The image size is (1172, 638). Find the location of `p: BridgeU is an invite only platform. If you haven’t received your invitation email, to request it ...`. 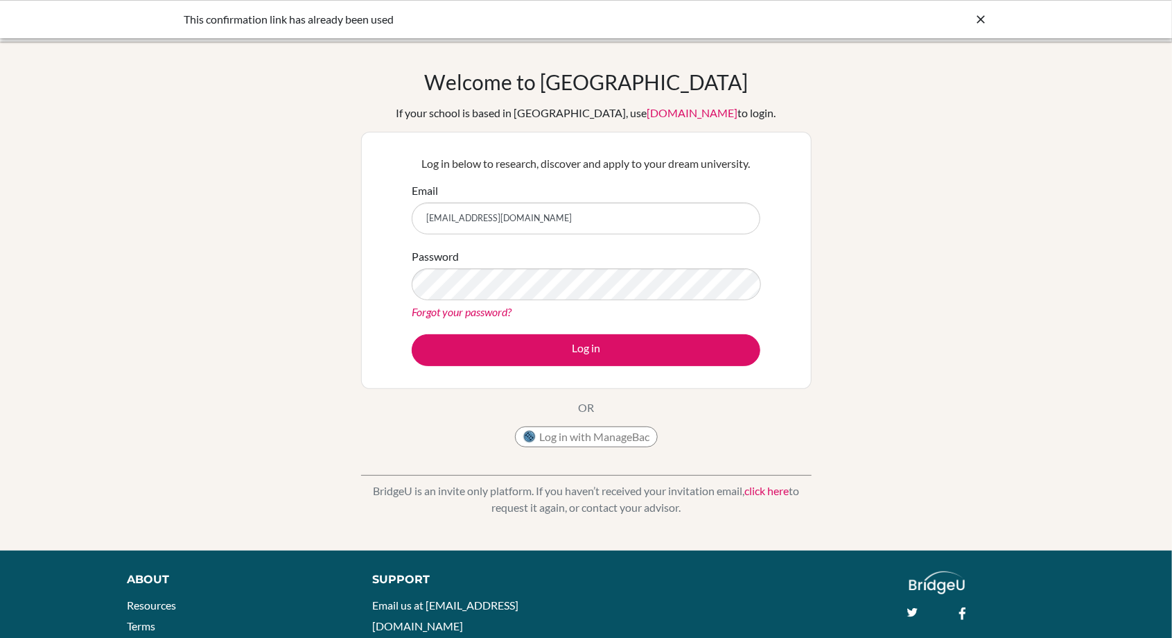

p: BridgeU is an invite only platform. If you haven’t received your invitation email, to request it ... is located at coordinates (586, 499).